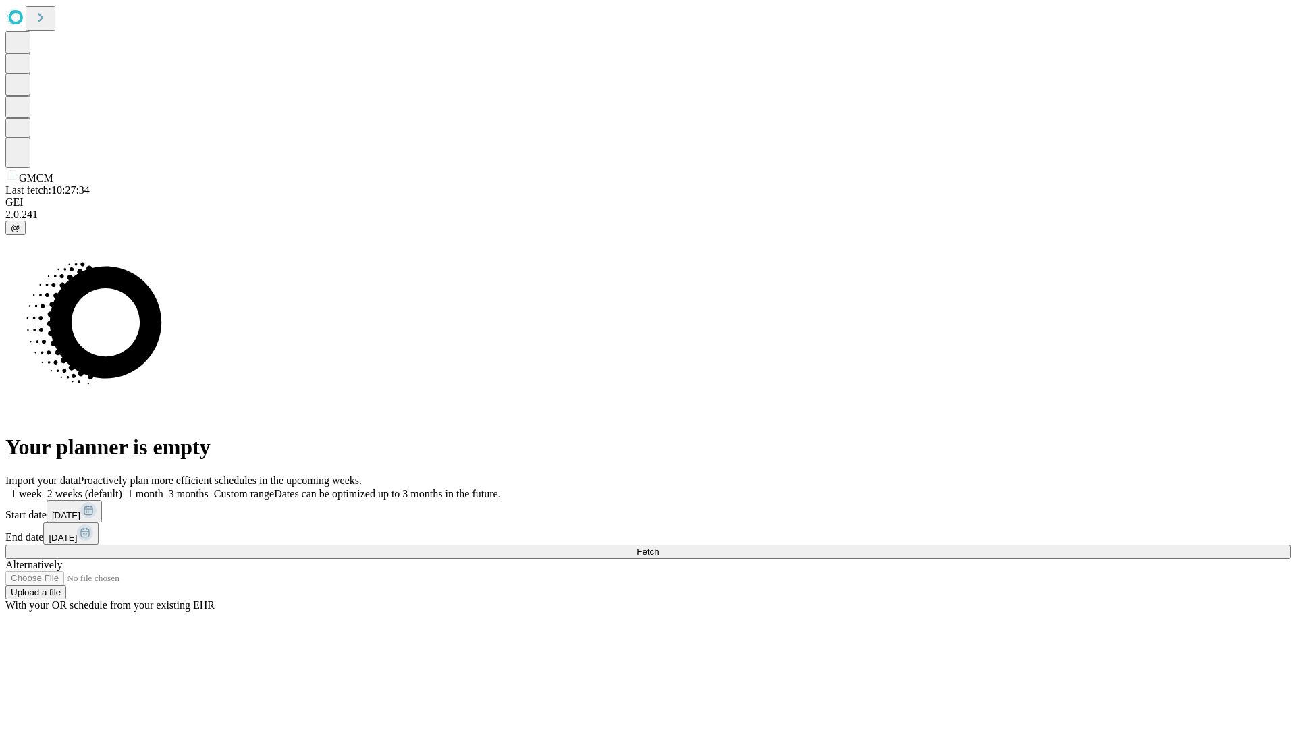 The width and height of the screenshot is (1296, 729). What do you see at coordinates (387, 493) in the screenshot?
I see `span: Dates can be optimized up to 3 months in the future.` at bounding box center [387, 493].